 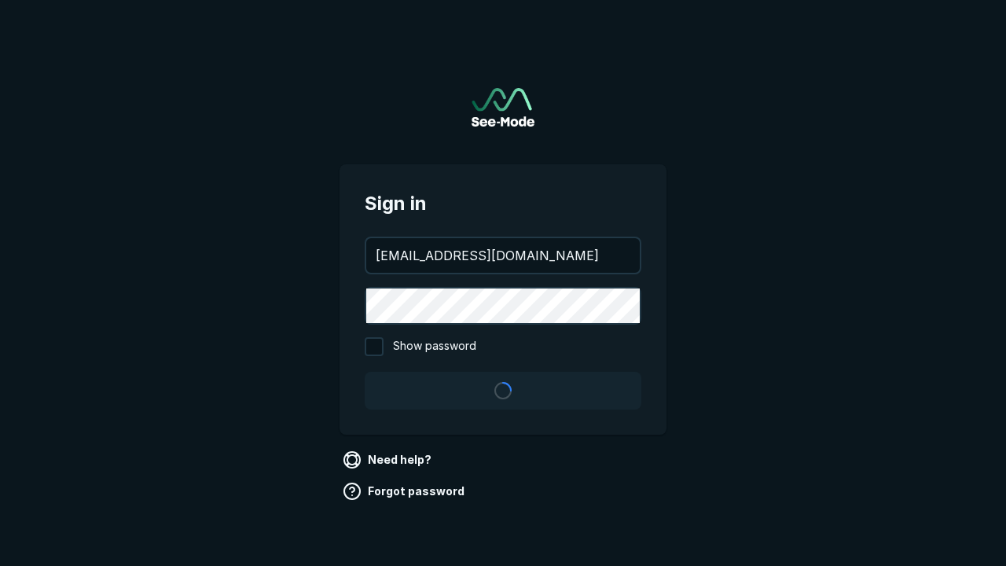 I want to click on input: your@email.com, so click(x=503, y=255).